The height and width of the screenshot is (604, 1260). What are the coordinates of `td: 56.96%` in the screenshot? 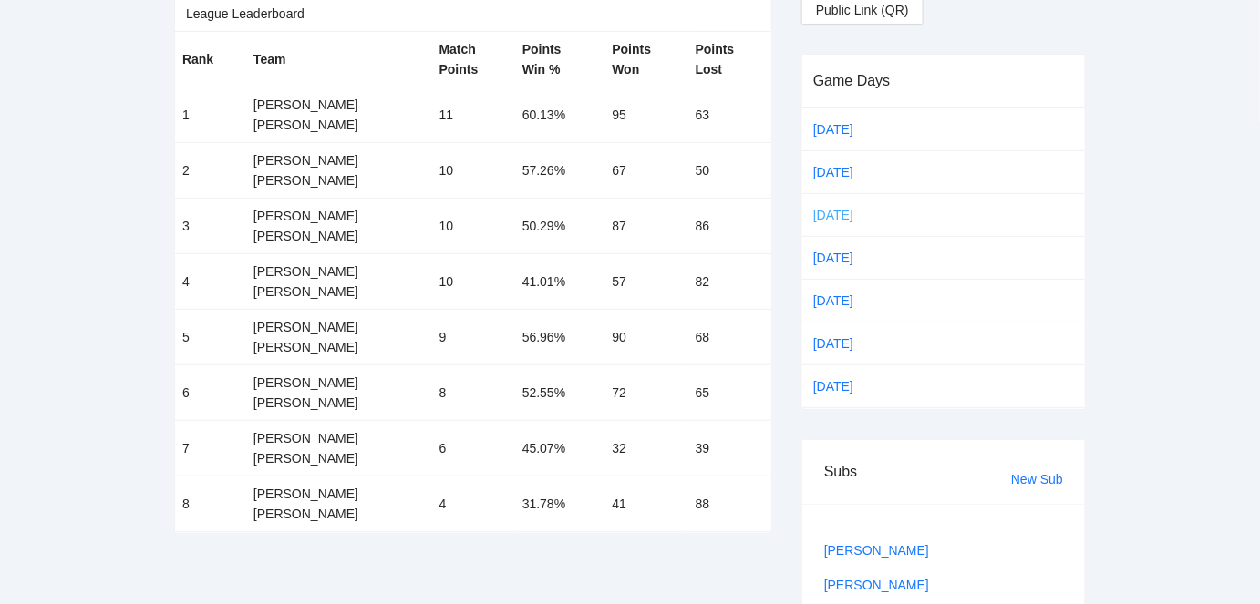 It's located at (560, 337).